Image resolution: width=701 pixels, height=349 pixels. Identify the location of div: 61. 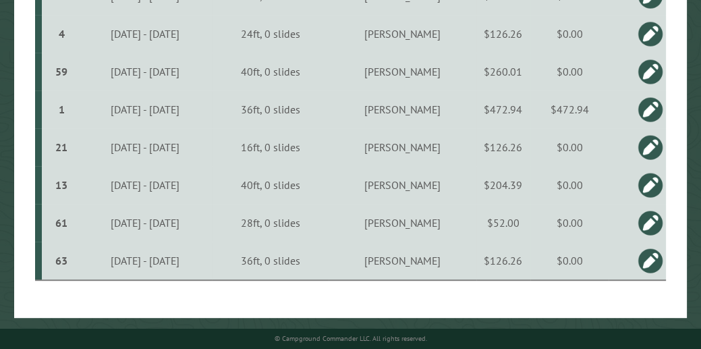
(61, 223).